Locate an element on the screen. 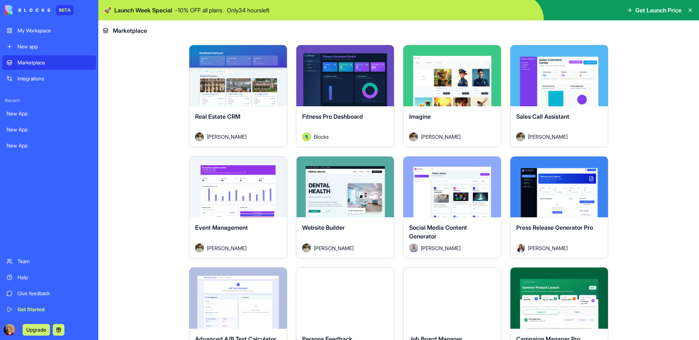 Image resolution: width=699 pixels, height=340 pixels. span: Imagine is located at coordinates (420, 117).